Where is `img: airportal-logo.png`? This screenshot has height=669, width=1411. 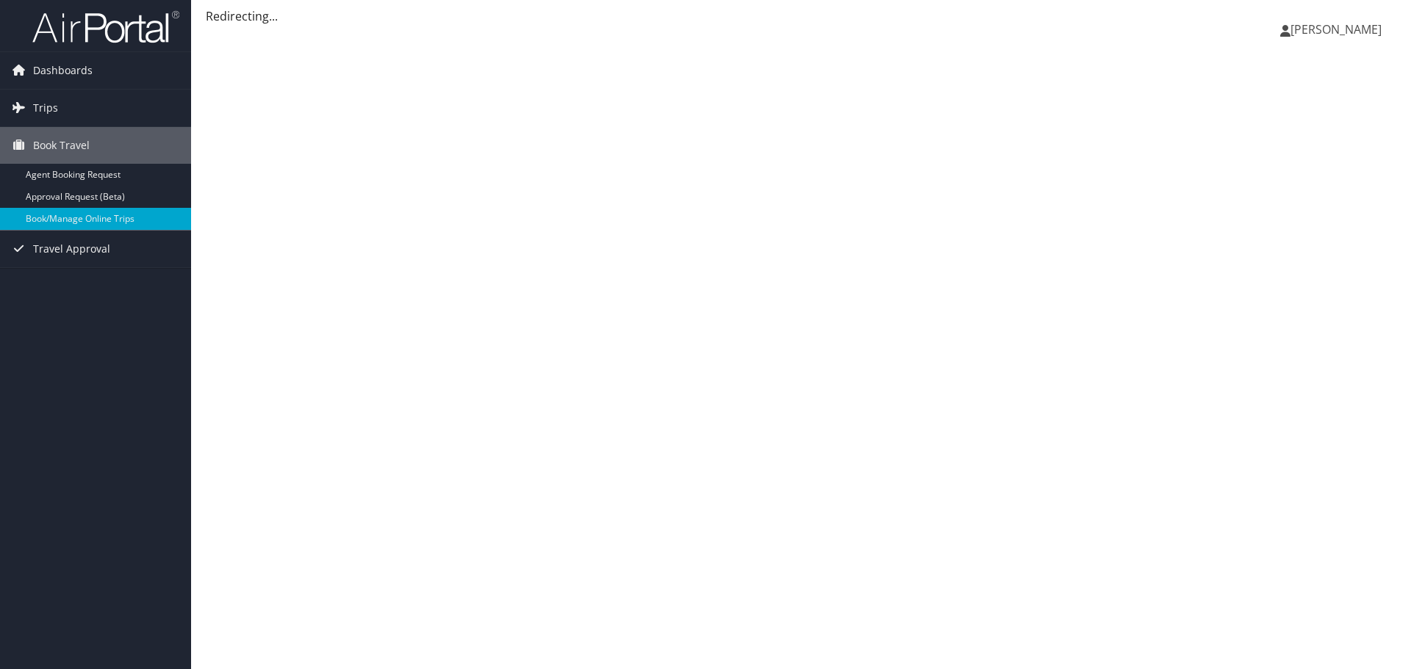
img: airportal-logo.png is located at coordinates (106, 26).